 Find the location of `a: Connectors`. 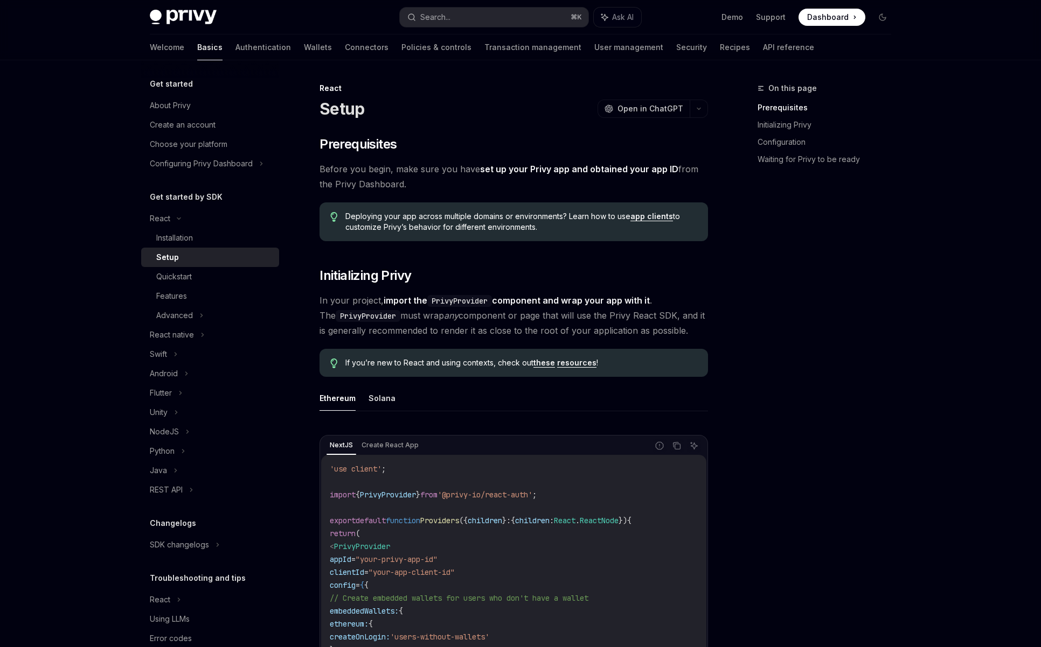

a: Connectors is located at coordinates (366, 47).